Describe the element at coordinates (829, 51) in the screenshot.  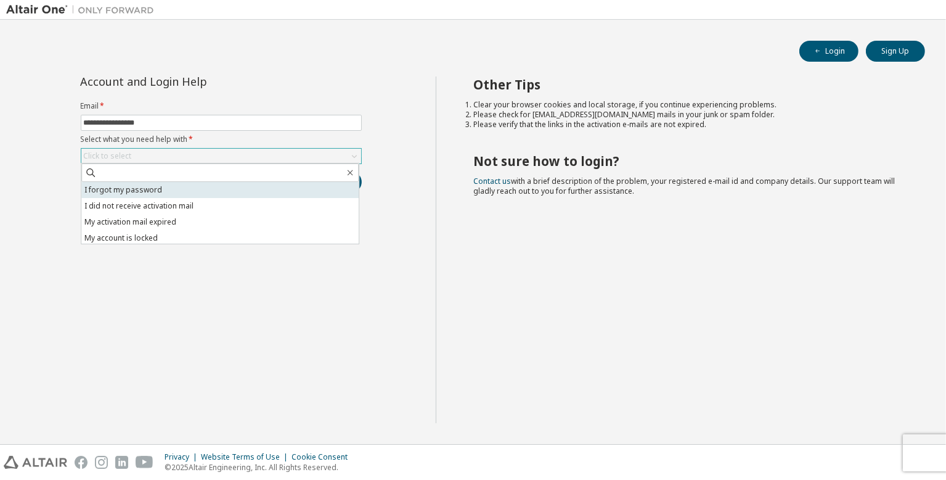
I see `button: Login` at that location.